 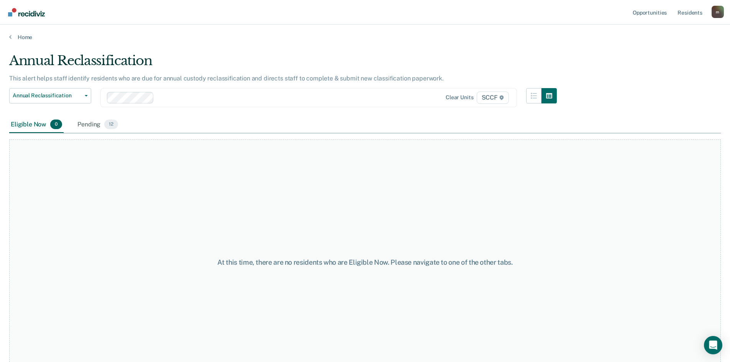 What do you see at coordinates (98, 125) in the screenshot?
I see `div: Pending12` at bounding box center [98, 125].